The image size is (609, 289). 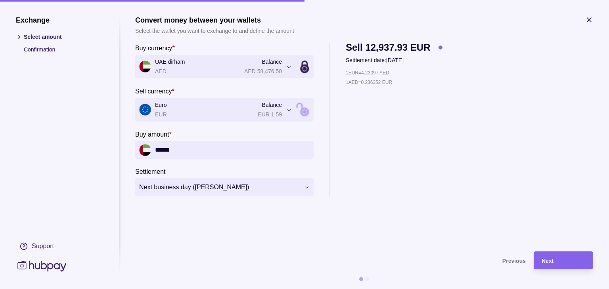 I want to click on label: Settlement, so click(x=150, y=172).